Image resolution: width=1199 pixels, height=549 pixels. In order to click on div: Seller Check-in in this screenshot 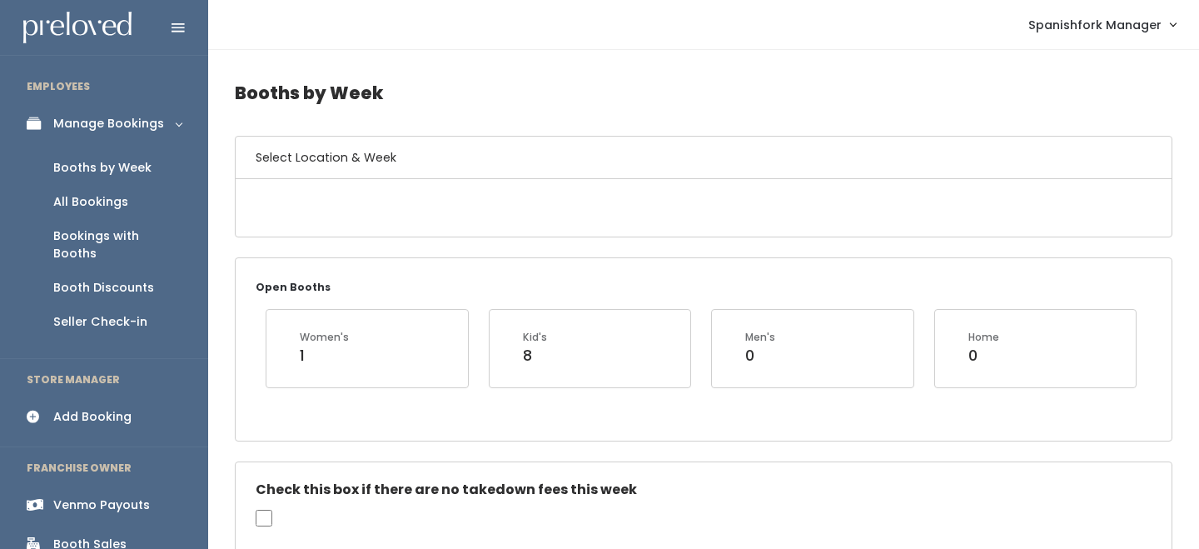, I will do `click(100, 321)`.